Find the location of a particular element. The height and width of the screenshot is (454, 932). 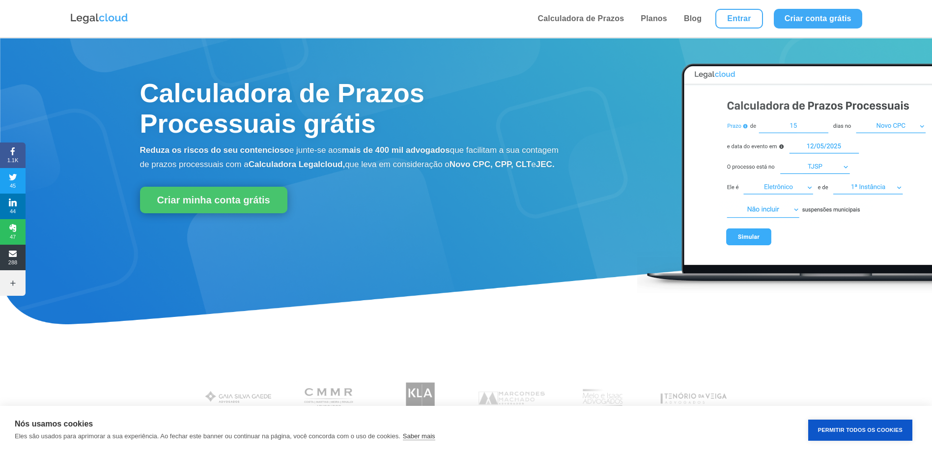

b: mais de 400 mil advogados is located at coordinates (396, 150).